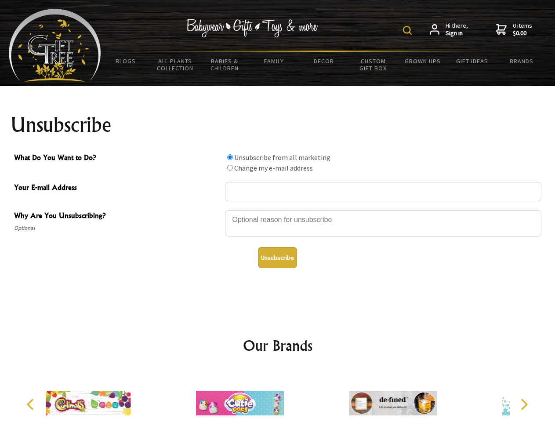 The height and width of the screenshot is (422, 555). I want to click on button: Unsubscribe, so click(277, 257).